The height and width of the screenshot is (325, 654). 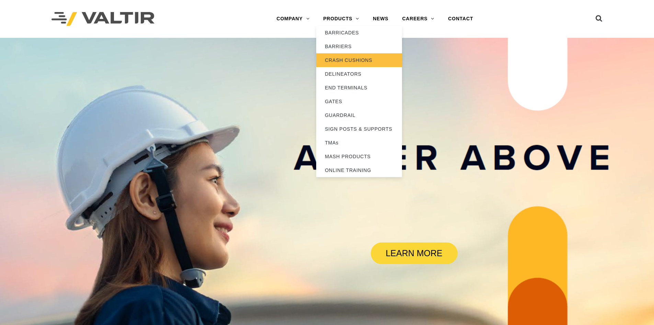 I want to click on a: COMPANY, so click(x=293, y=19).